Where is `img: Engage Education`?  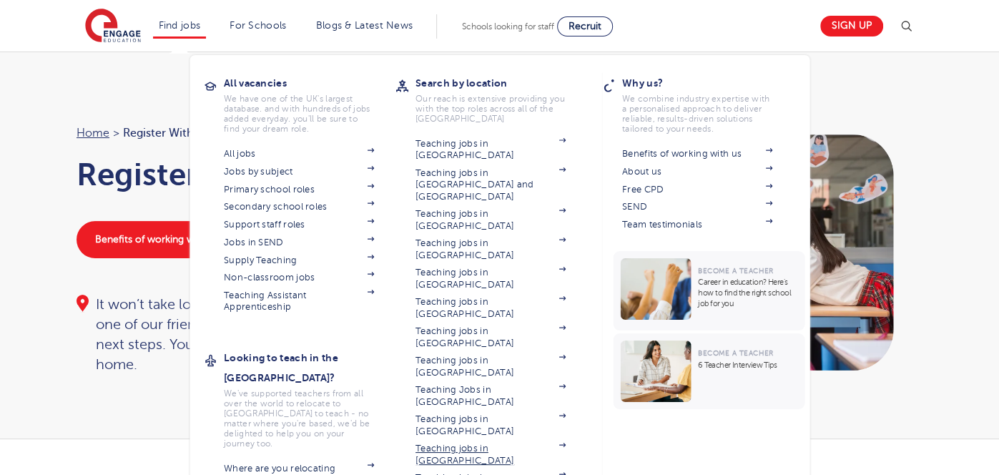 img: Engage Education is located at coordinates (113, 26).